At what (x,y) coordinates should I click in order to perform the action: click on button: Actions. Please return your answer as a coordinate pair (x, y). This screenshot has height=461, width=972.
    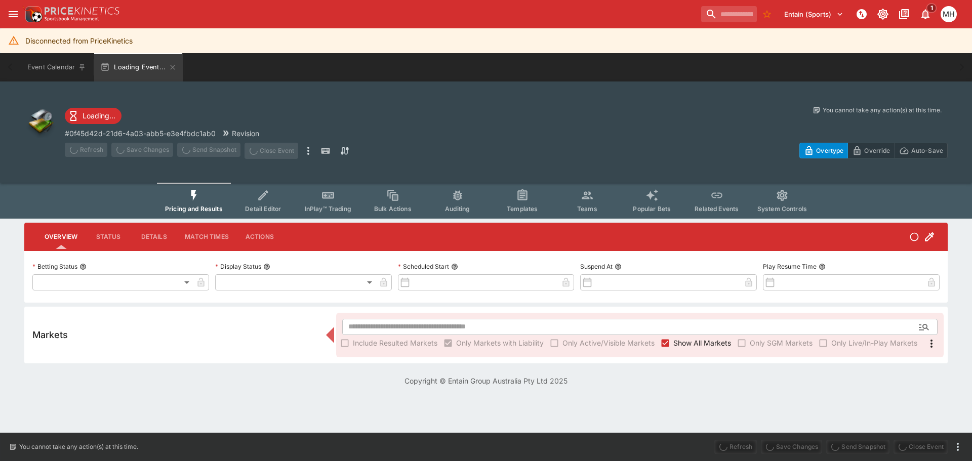
    Looking at the image, I should click on (260, 237).